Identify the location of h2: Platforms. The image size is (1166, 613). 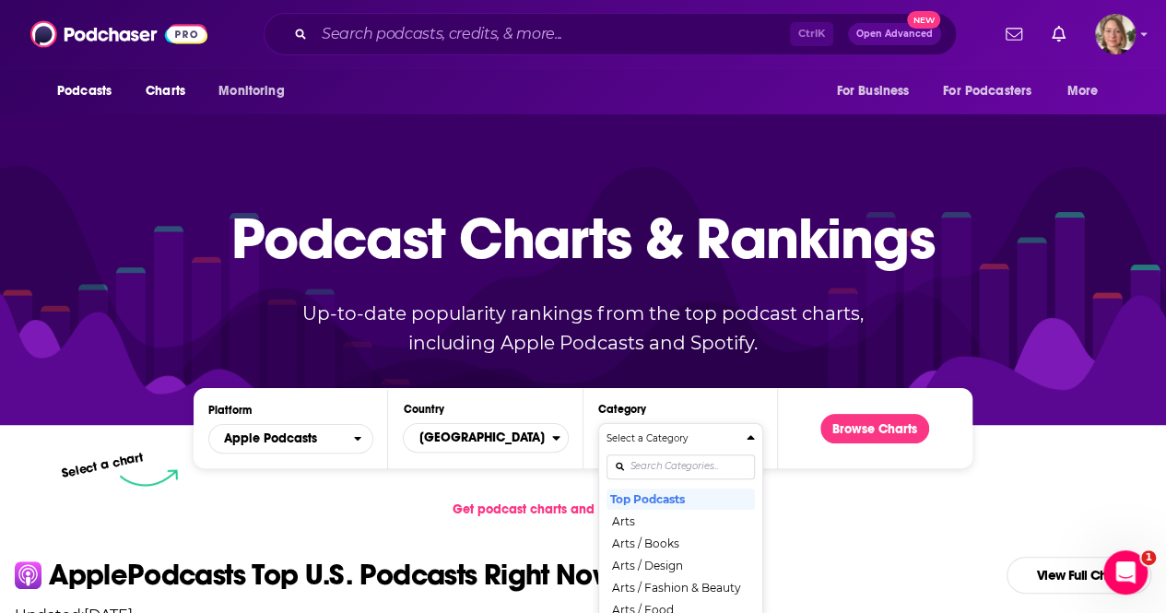
(290, 439).